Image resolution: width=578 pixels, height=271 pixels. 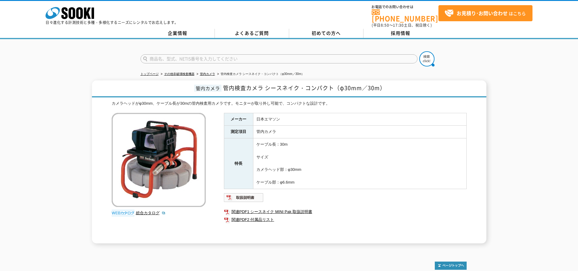 I want to click on p: 日々進化する計測技術と多種・多様化するニーズにレンタルでお応えします。, so click(x=112, y=22).